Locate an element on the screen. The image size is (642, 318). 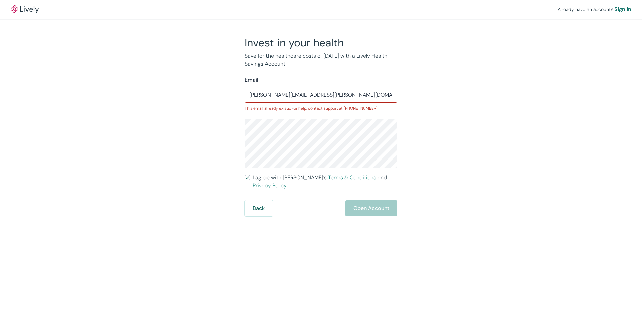
button: Back is located at coordinates (259, 209).